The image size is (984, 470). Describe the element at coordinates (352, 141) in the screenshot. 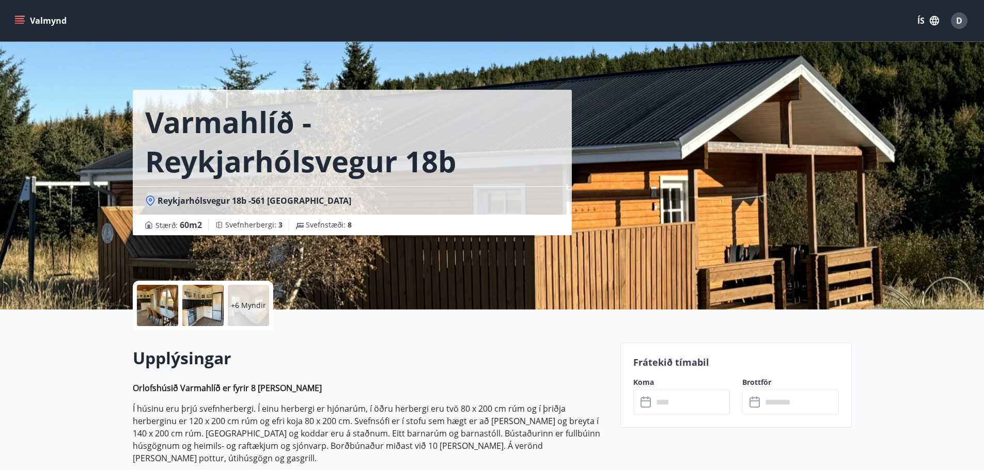

I see `h1: Varmahlíð - Reykjarhólsvegur 18b` at that location.